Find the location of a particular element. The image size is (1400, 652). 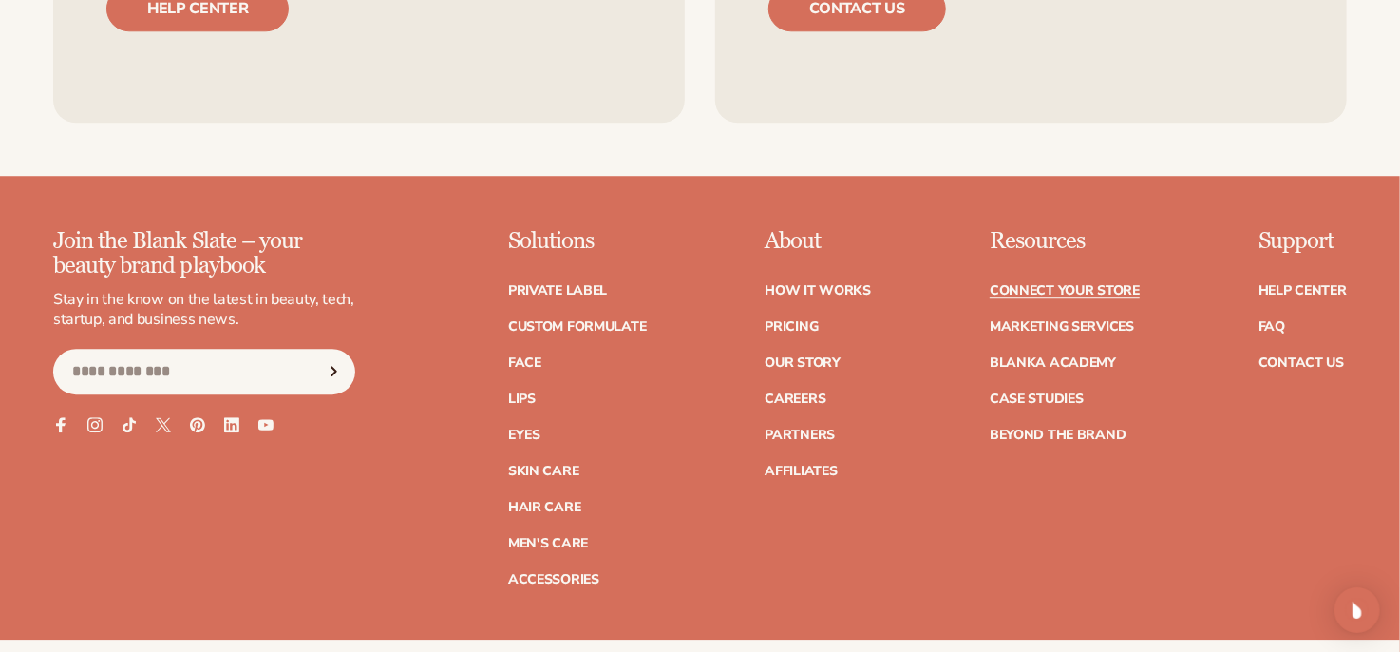

a: Hair Care is located at coordinates (544, 507).